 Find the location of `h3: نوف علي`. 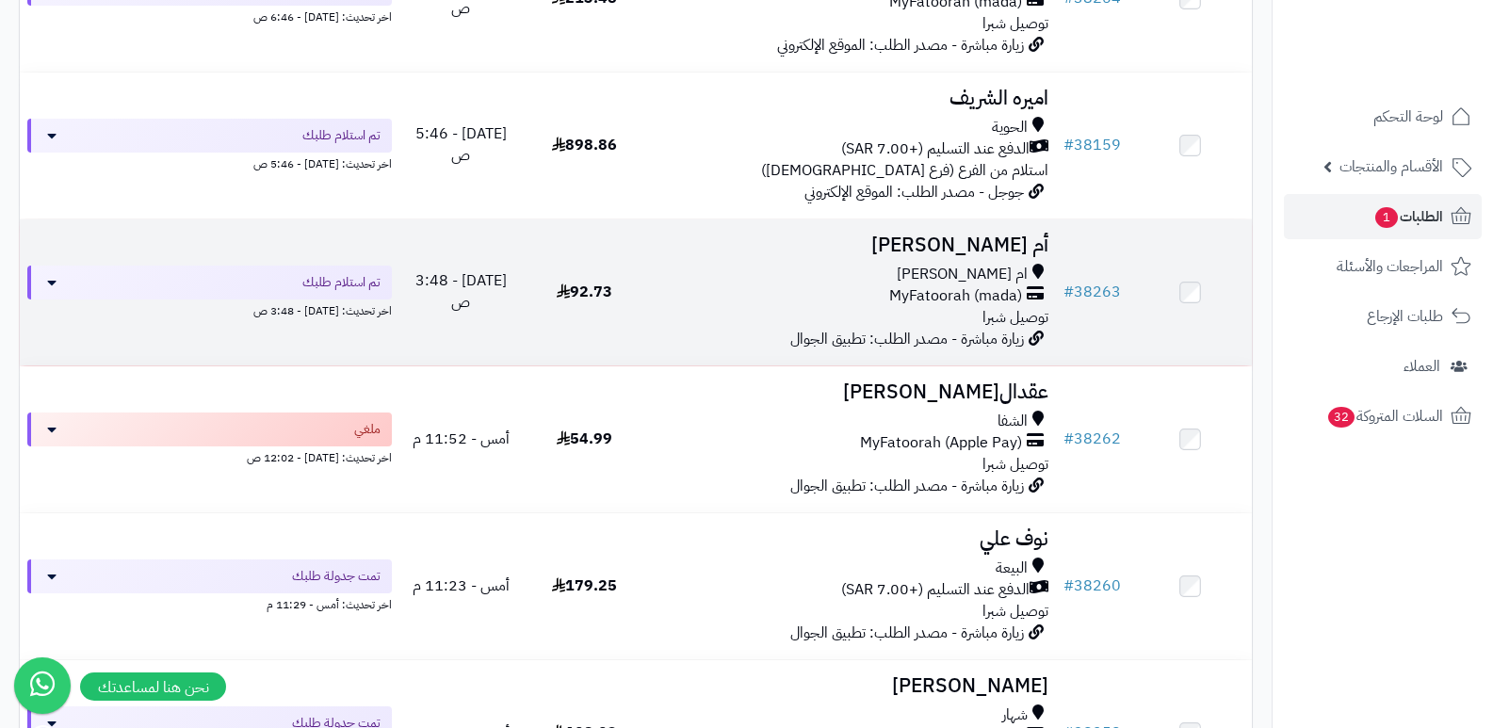

h3: نوف علي is located at coordinates (852, 539).